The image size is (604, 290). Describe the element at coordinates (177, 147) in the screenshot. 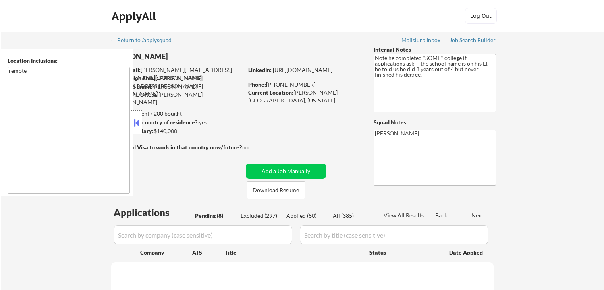

I see `strong: Will need Visa to work in that country now/future?:` at that location.